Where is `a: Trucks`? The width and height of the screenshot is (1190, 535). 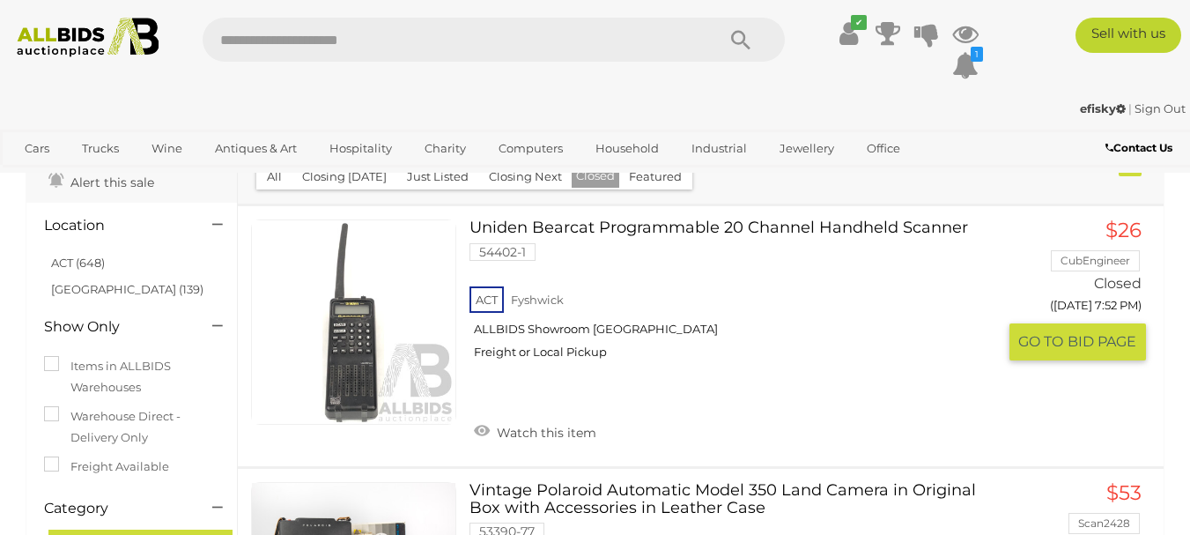
a: Trucks is located at coordinates (100, 148).